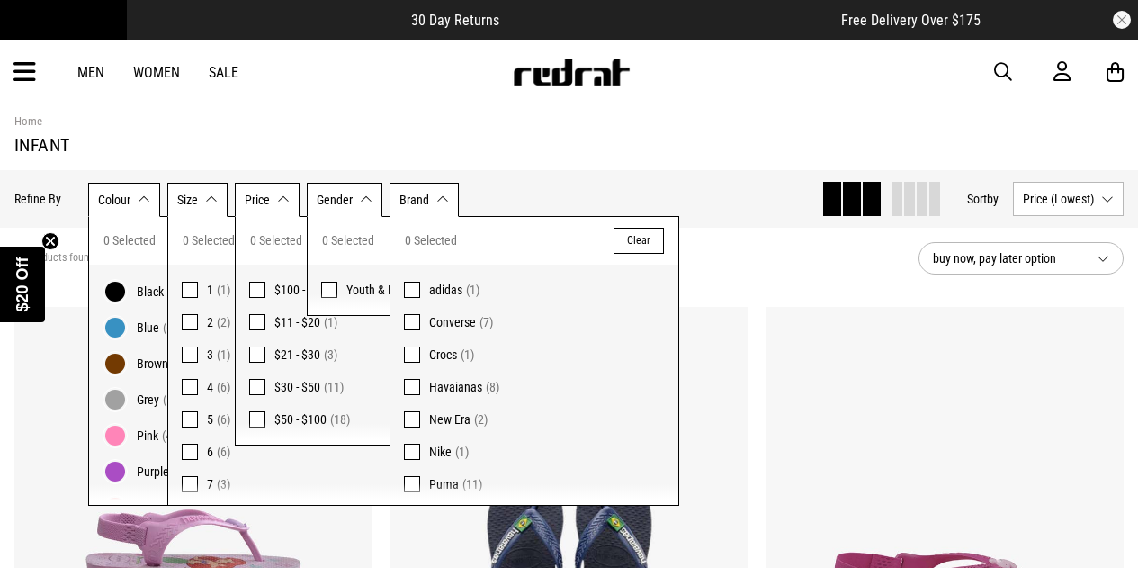 The height and width of the screenshot is (568, 1138). Describe the element at coordinates (210, 322) in the screenshot. I see `span: 2` at that location.